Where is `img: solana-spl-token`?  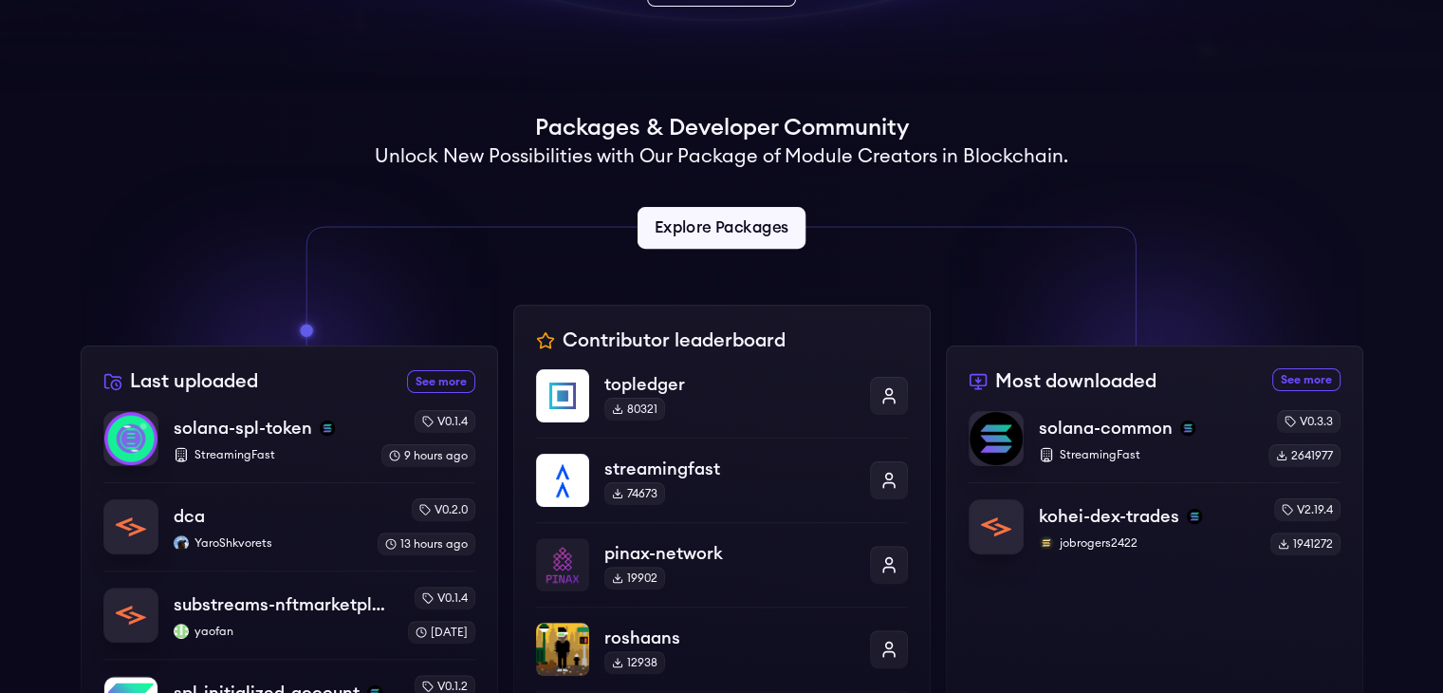 img: solana-spl-token is located at coordinates (131, 438).